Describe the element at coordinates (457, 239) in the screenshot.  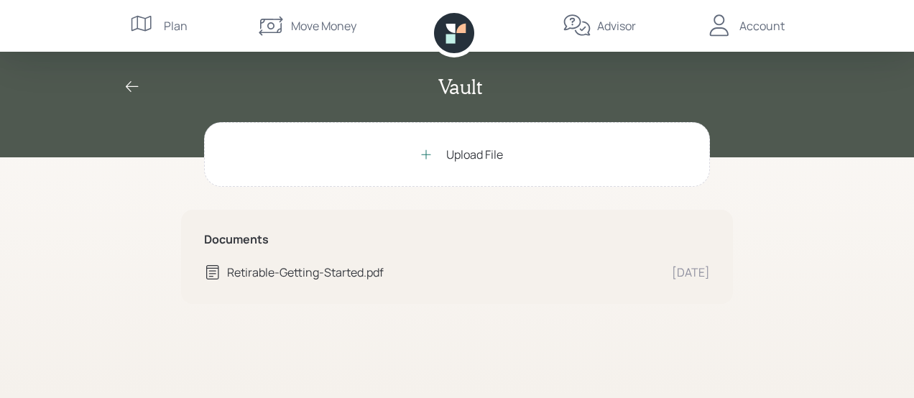
I see `h5: Documents` at that location.